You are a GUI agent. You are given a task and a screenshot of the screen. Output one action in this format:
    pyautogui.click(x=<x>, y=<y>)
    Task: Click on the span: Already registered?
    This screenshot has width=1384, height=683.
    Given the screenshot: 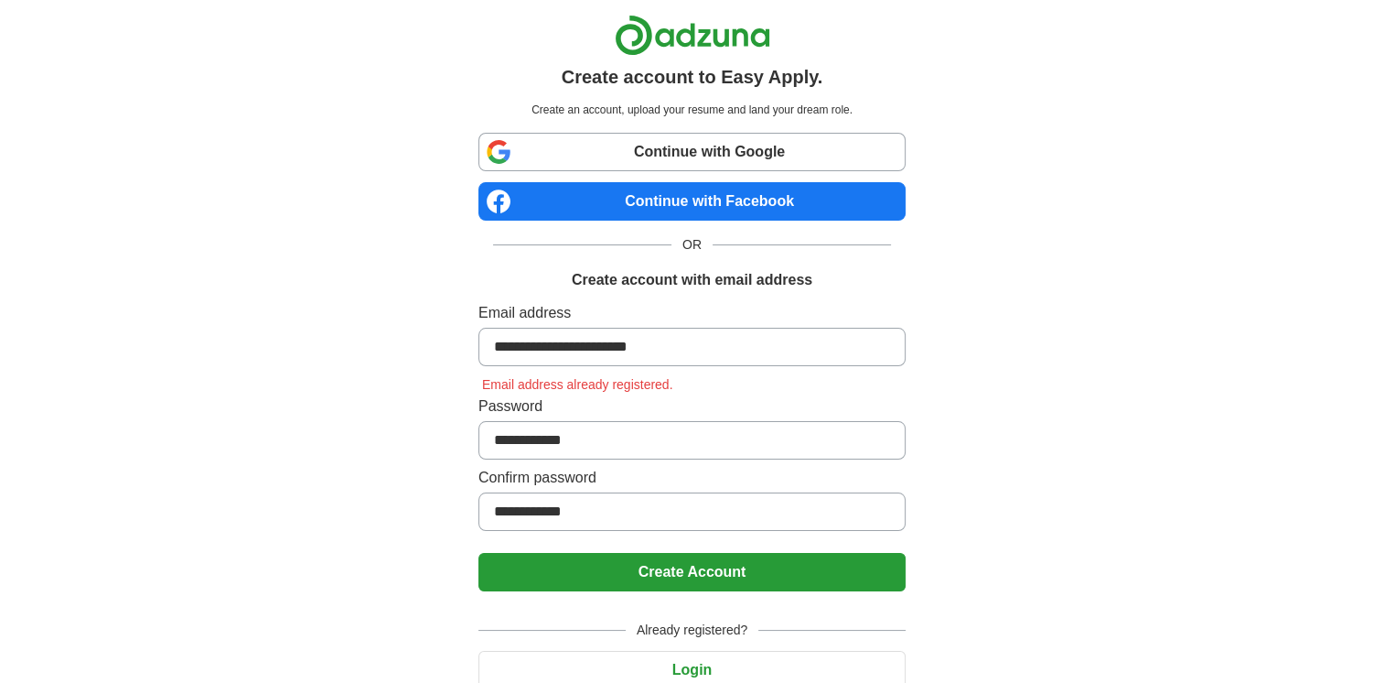 What is the action you would take?
    pyautogui.click(x=692, y=629)
    